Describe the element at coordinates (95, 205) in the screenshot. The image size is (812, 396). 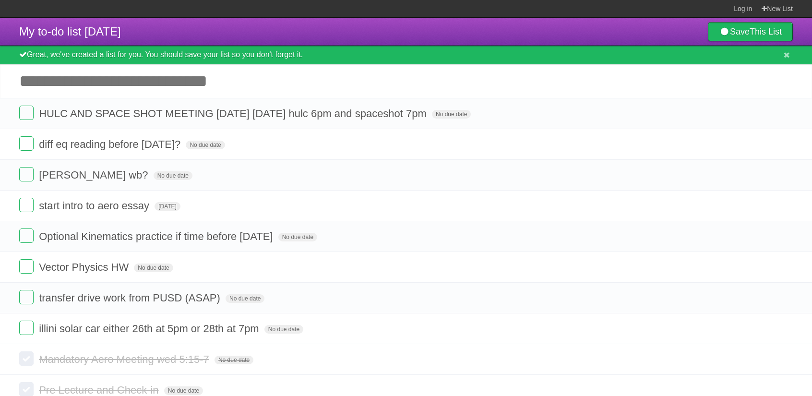
I see `span: start intro to aero essay` at that location.